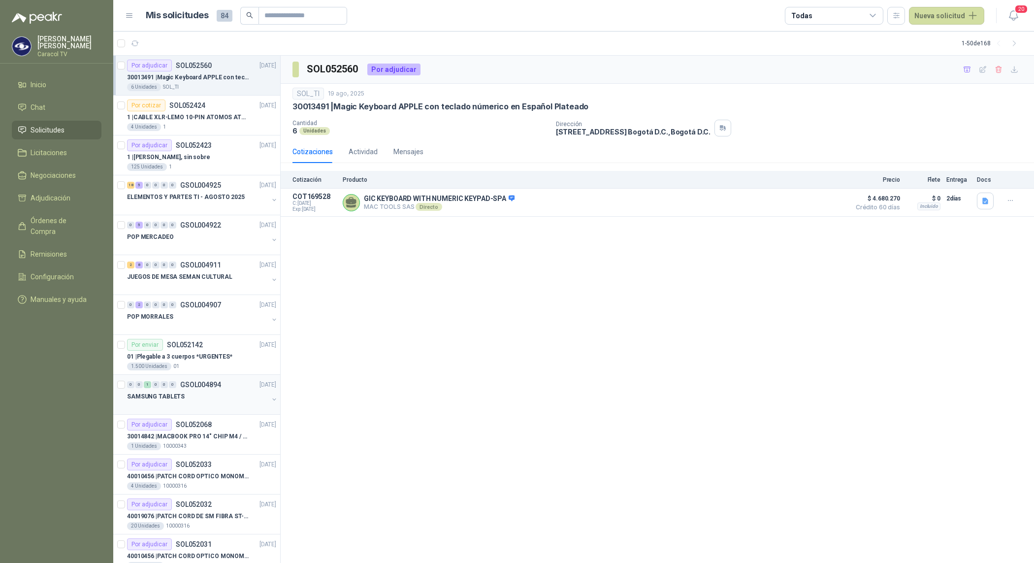 The image size is (1034, 563). Describe the element at coordinates (57, 130) in the screenshot. I see `a: Solicitudes` at that location.